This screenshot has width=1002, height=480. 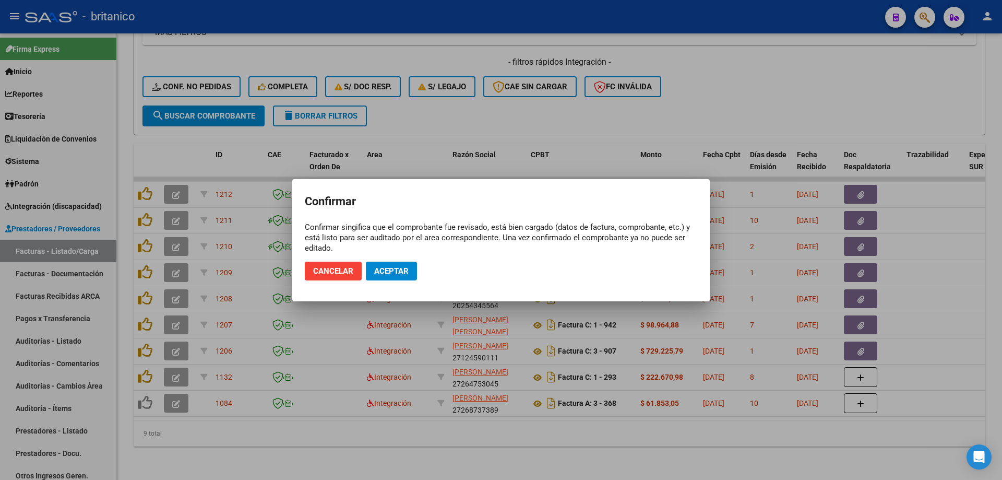 I want to click on span: Aceptar, so click(x=391, y=271).